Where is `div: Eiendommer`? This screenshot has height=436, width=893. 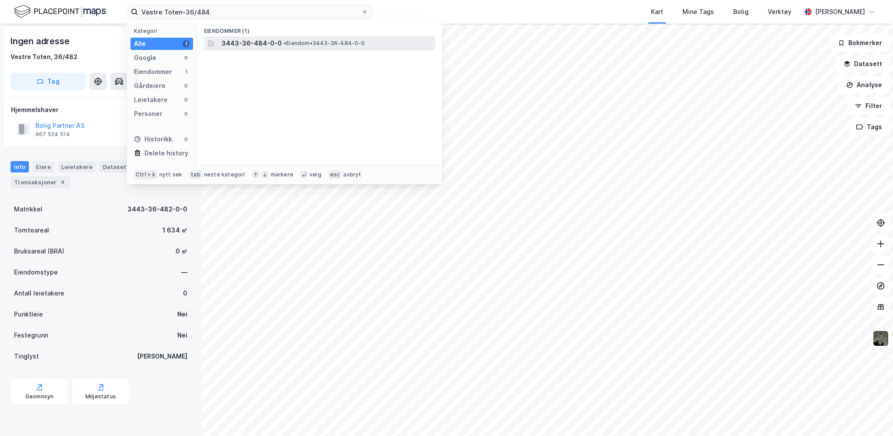 div: Eiendommer is located at coordinates (153, 72).